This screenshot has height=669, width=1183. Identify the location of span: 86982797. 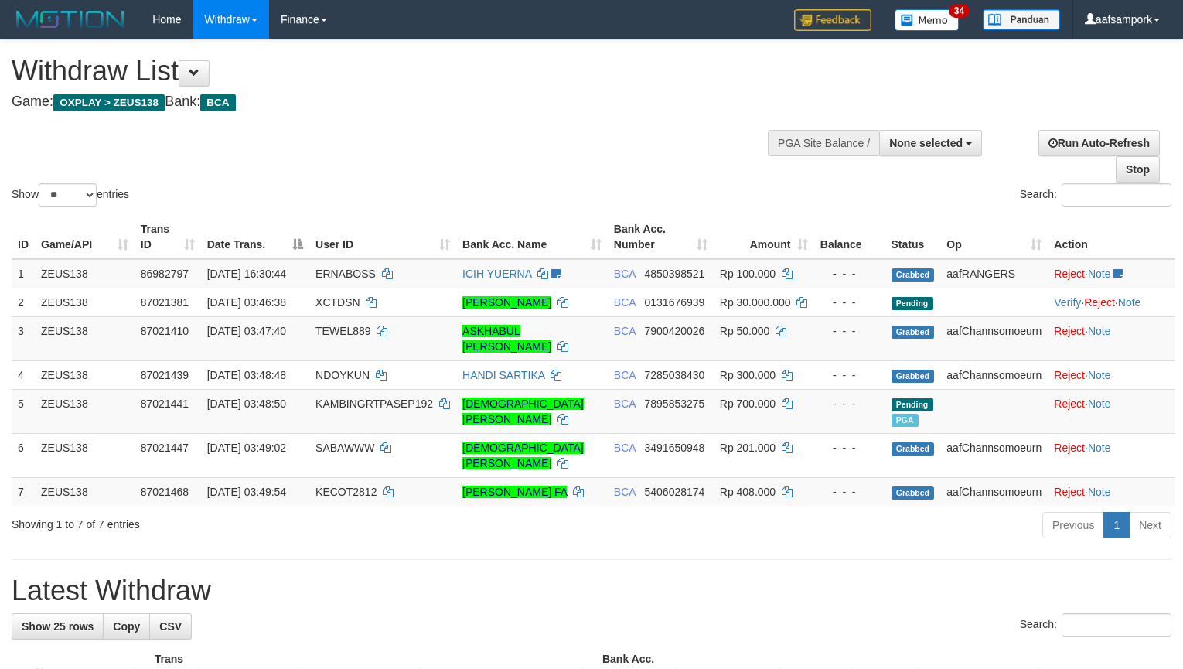
(165, 274).